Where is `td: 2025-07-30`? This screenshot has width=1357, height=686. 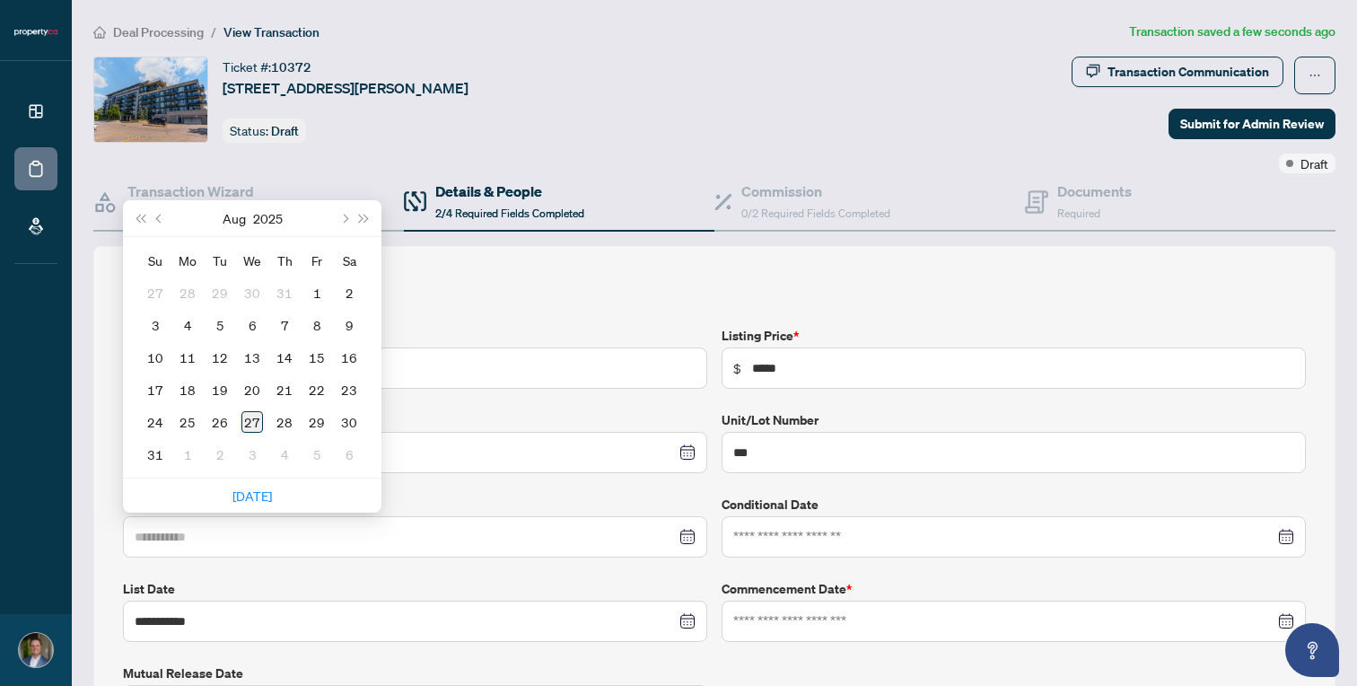 td: 2025-07-30 is located at coordinates (252, 293).